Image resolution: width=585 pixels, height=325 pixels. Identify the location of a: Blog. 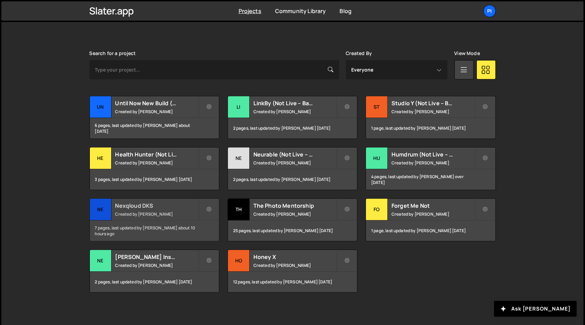
(346, 11).